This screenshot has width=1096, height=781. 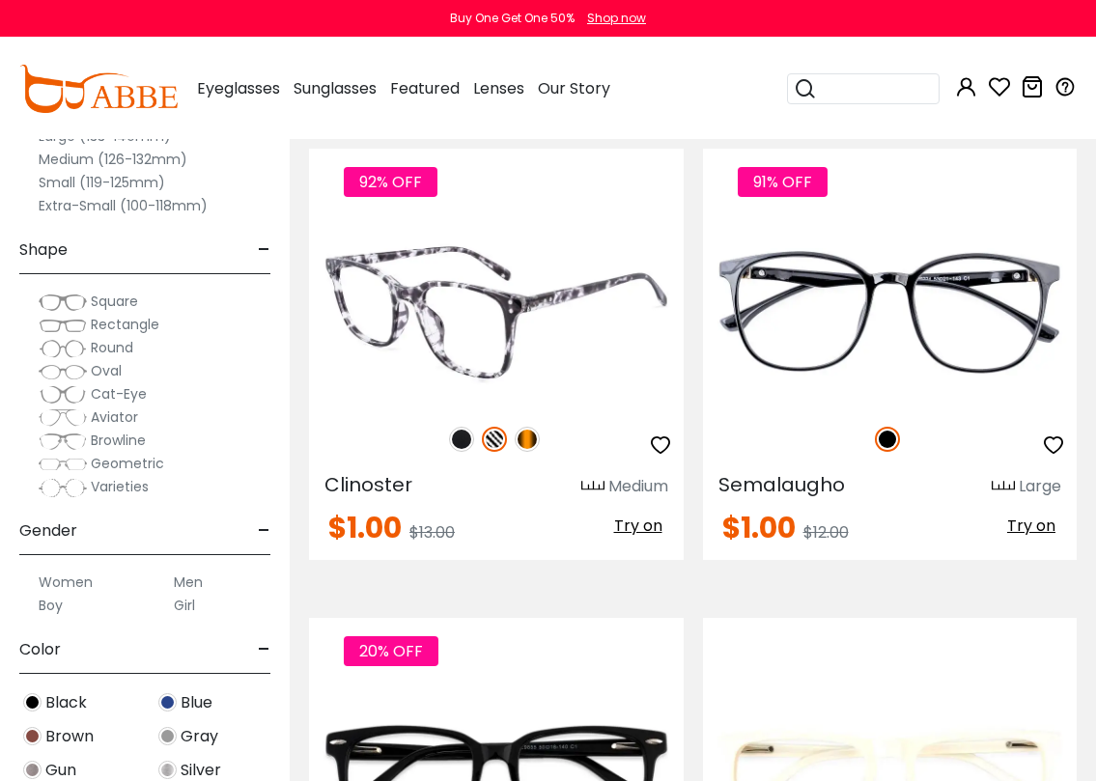 I want to click on span: Featured, so click(x=425, y=88).